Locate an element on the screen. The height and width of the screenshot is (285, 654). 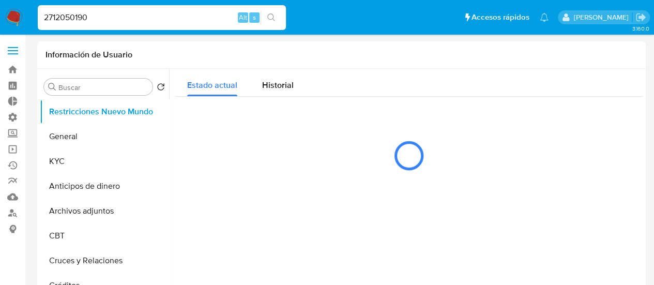
button: search-icon is located at coordinates (271, 18).